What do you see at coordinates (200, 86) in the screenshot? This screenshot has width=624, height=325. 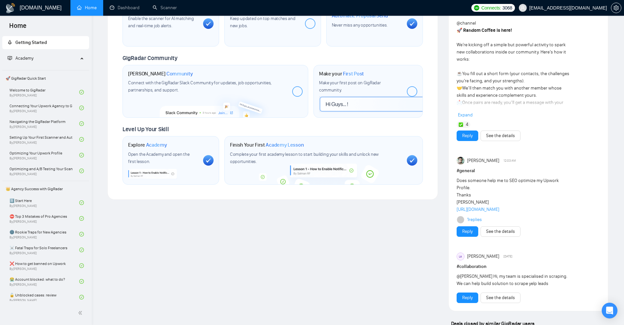 I see `span: Connect with the GigRadar Slack Community for updates, job opportunities, partnerships, and support.` at bounding box center [200, 86].